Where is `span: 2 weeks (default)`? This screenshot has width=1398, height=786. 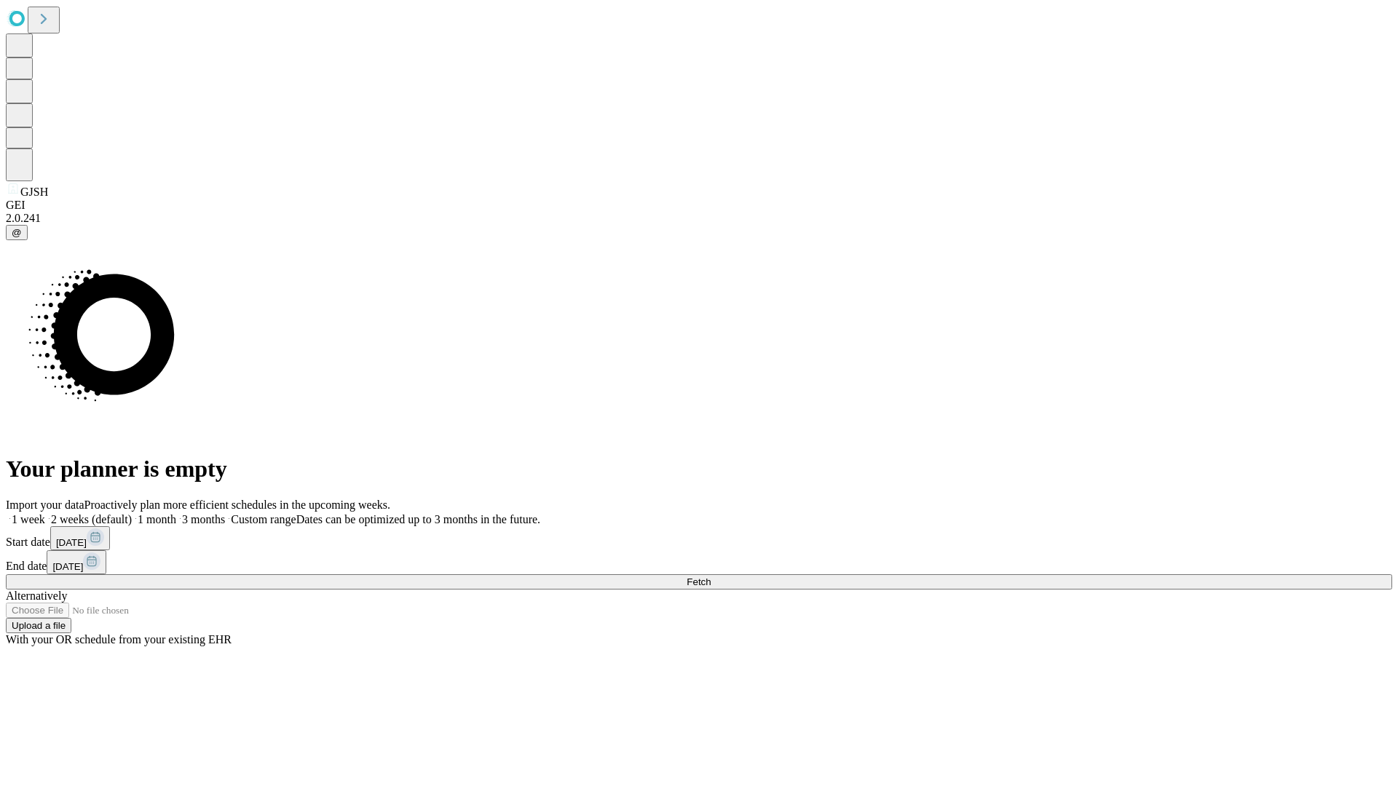 span: 2 weeks (default) is located at coordinates (91, 519).